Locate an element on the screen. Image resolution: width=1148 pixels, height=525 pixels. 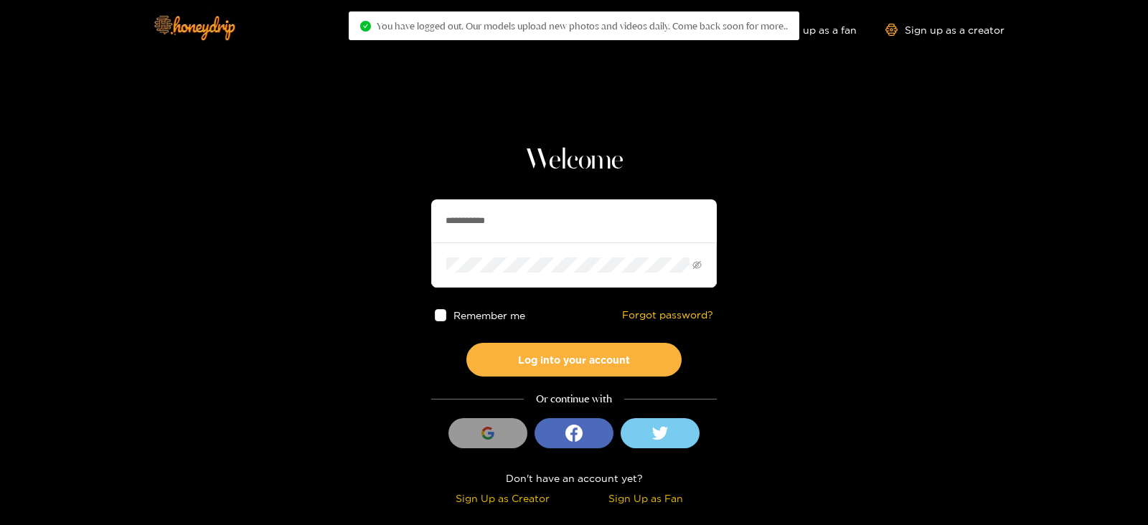
a: Forgot password? is located at coordinates (667, 315).